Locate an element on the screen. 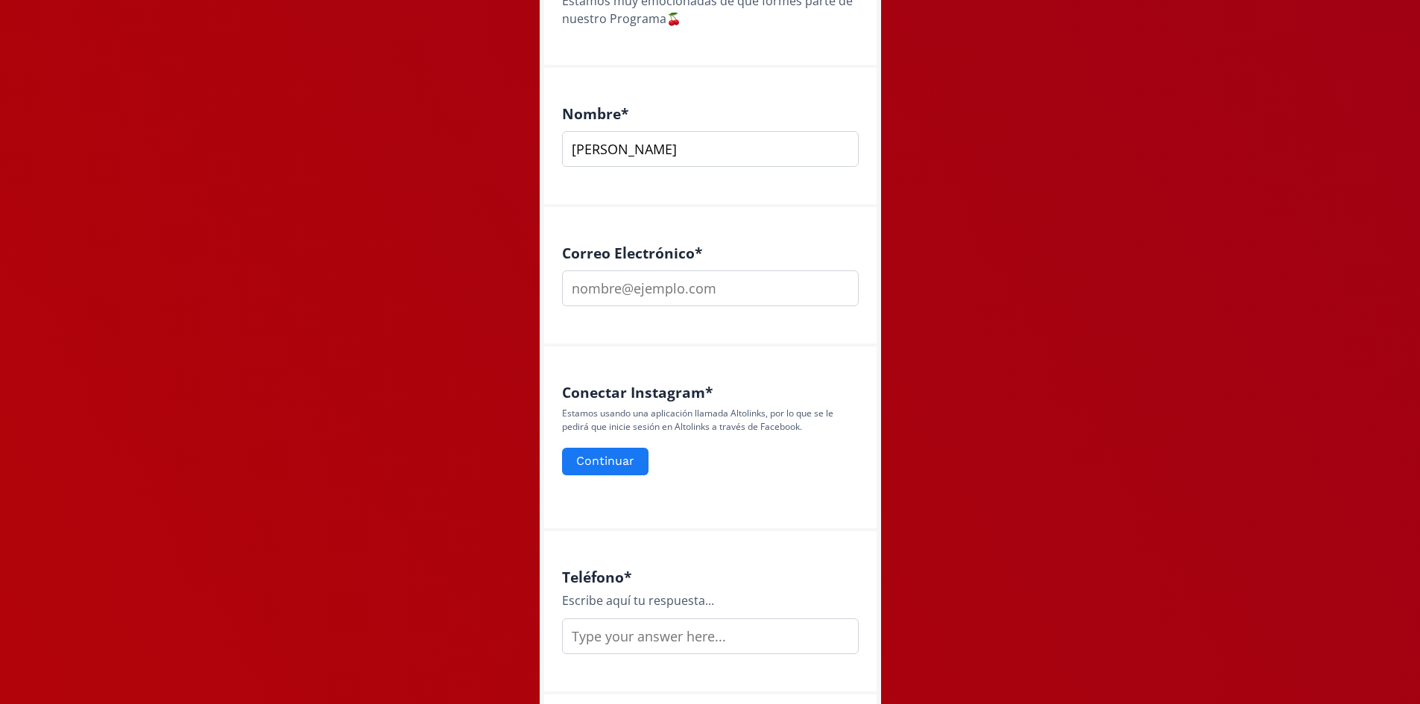 The width and height of the screenshot is (1420, 704). p: Estamos usando una aplicación llamada Altolinks, por lo que se le pedirá que inicie sesión en Alt... is located at coordinates (710, 420).